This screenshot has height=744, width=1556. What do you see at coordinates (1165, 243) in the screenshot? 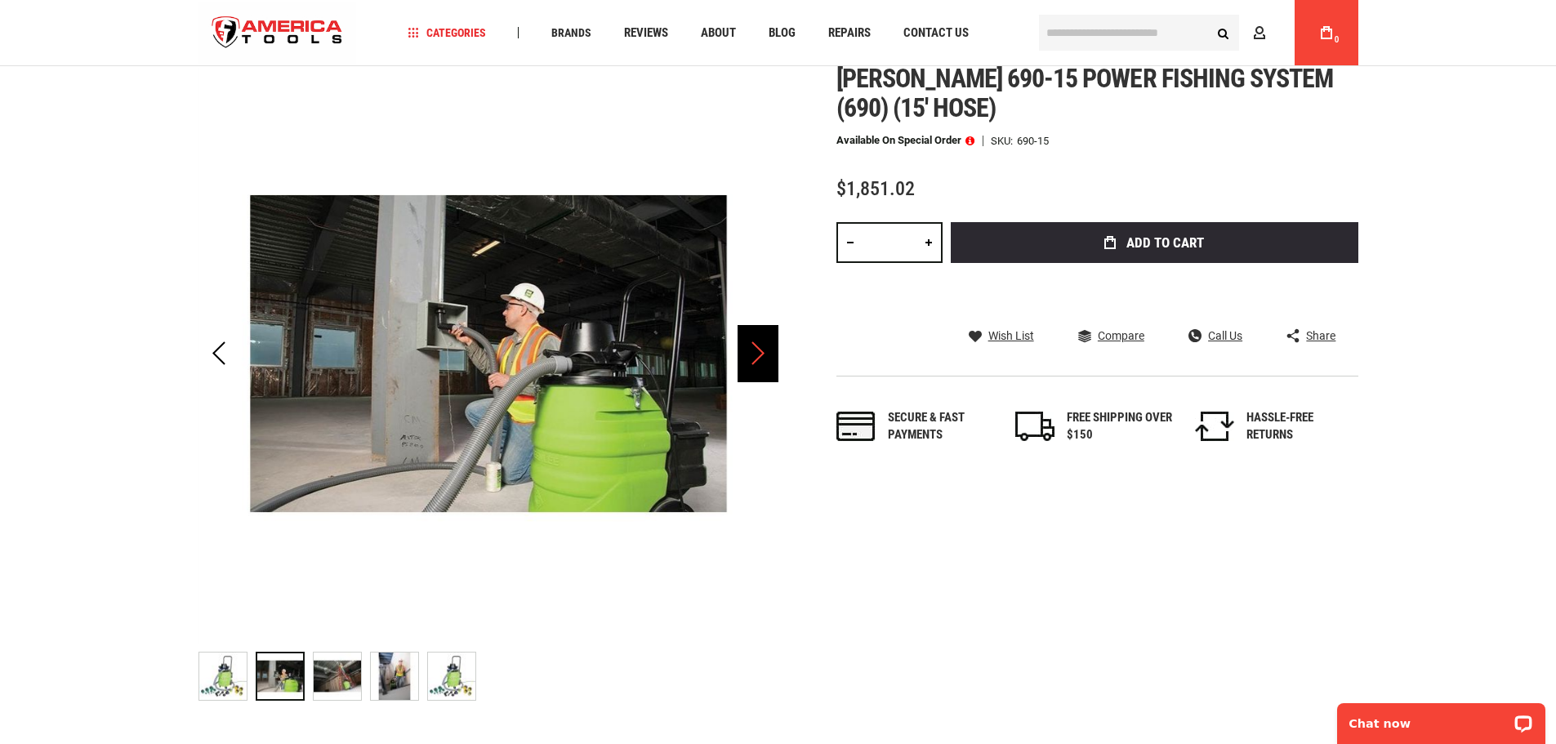
I see `span: Add to Cart` at bounding box center [1165, 243].